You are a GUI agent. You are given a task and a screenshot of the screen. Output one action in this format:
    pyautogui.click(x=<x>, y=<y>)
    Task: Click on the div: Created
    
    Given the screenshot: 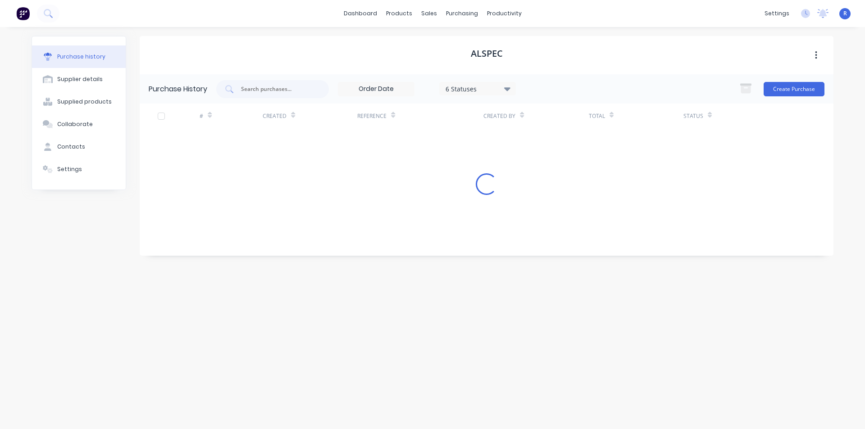 What is the action you would take?
    pyautogui.click(x=274, y=116)
    